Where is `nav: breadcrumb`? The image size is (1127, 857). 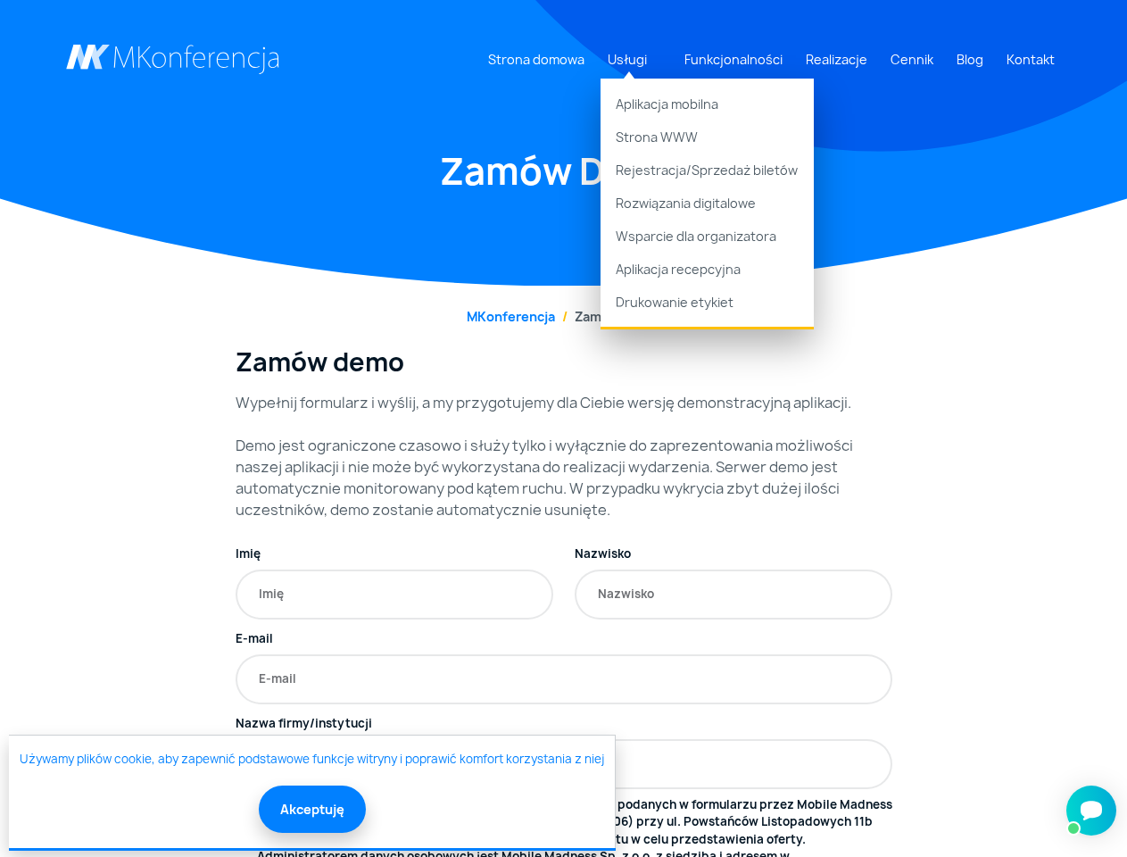 nav: breadcrumb is located at coordinates (564, 316).